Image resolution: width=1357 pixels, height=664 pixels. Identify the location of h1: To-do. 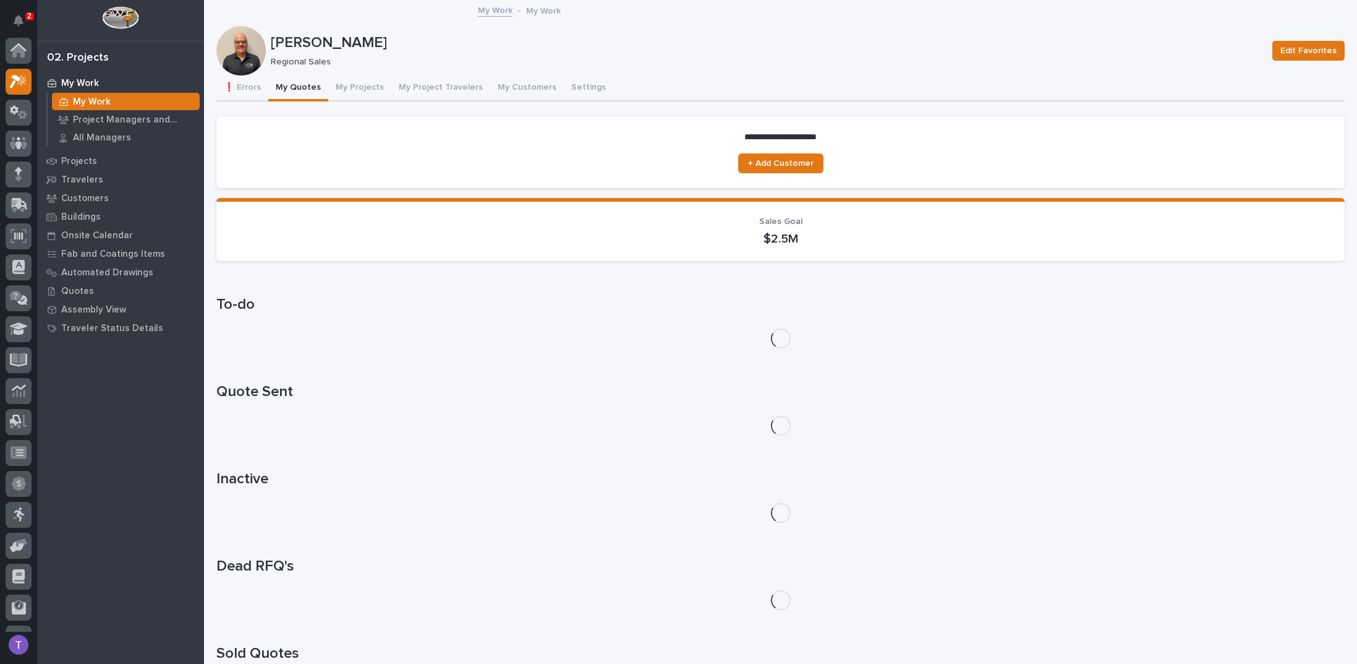
(780, 304).